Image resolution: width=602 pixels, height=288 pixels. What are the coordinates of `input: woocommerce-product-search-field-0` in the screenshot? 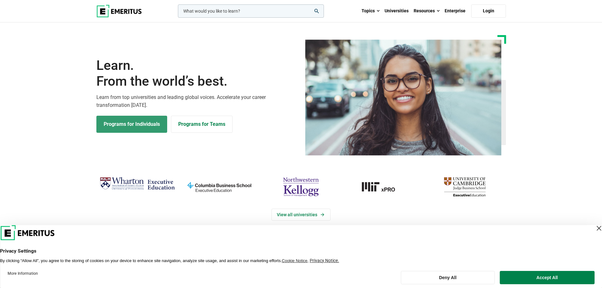 It's located at (251, 11).